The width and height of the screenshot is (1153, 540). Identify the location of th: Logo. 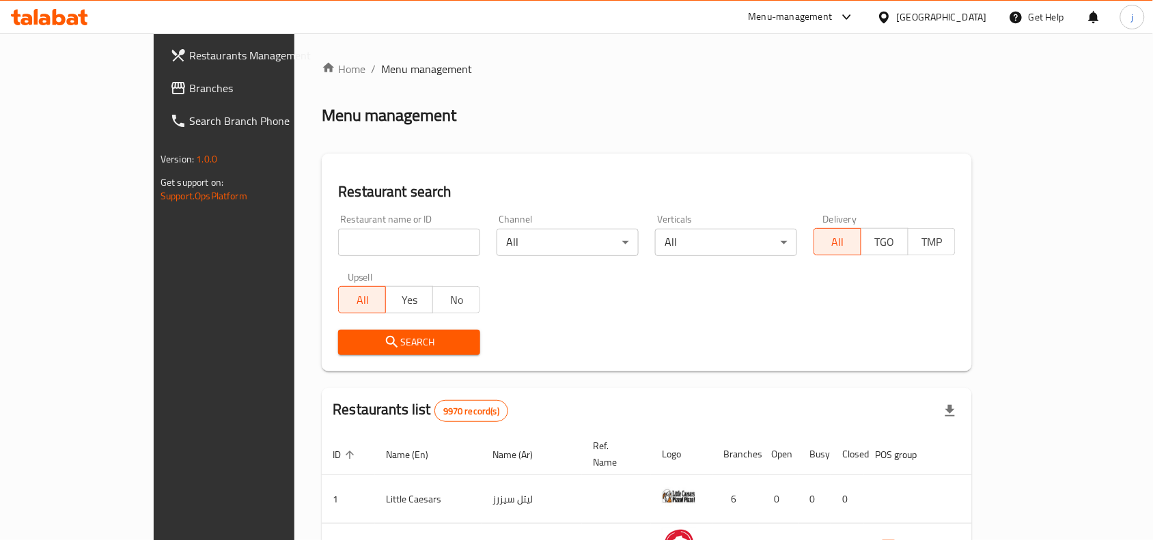
(682, 454).